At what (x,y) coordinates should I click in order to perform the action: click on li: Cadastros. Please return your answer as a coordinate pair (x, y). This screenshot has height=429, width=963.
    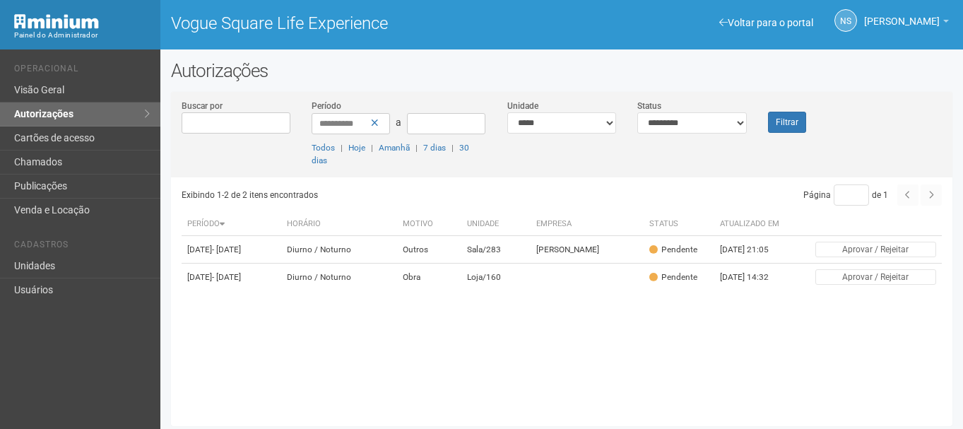
    Looking at the image, I should click on (82, 247).